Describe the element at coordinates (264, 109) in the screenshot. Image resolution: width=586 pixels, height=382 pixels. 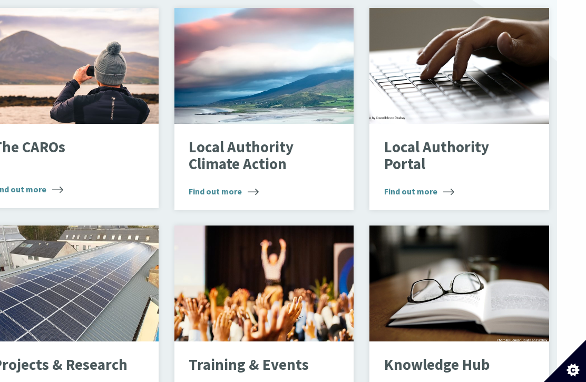
I see `a: Local Authority Climate Action Find out more` at that location.